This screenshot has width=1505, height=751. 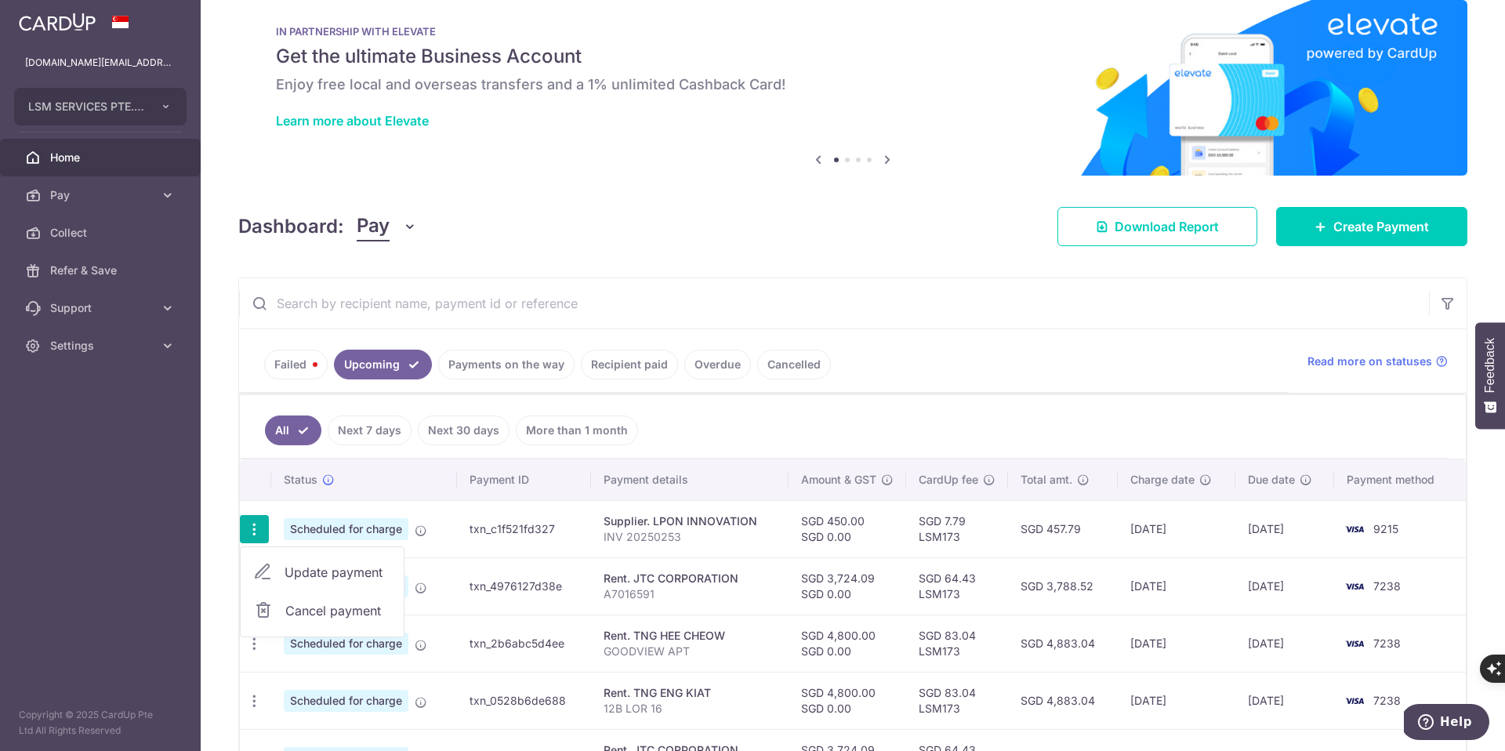 What do you see at coordinates (1377, 361) in the screenshot?
I see `a: Read more on statuses` at bounding box center [1377, 361].